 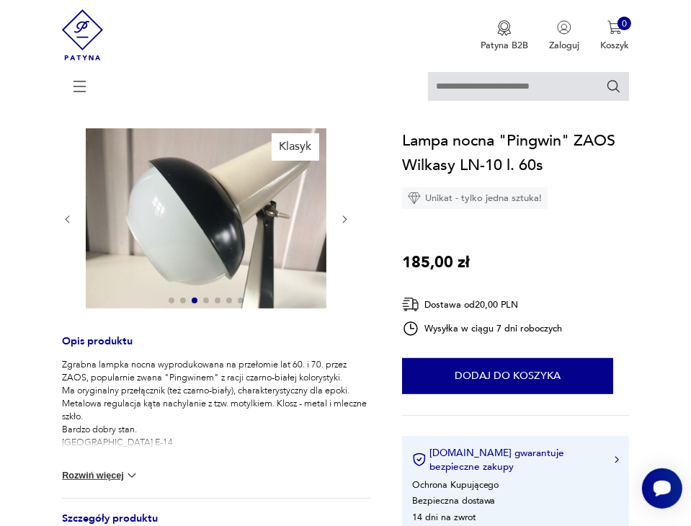 I want to click on img: Ikona certyfikatu, so click(x=419, y=460).